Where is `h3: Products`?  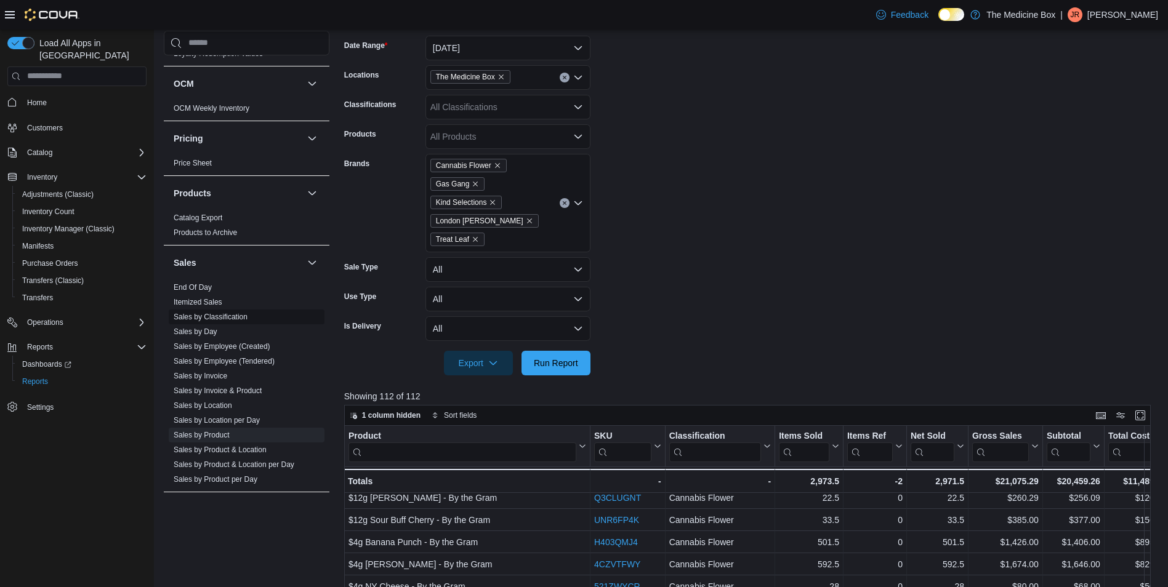 h3: Products is located at coordinates (192, 193).